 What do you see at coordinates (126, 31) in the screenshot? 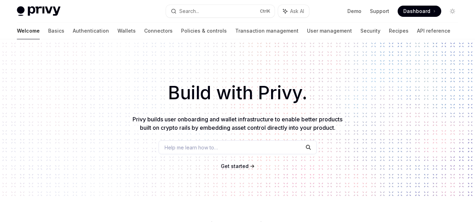
I see `a: Wallets` at bounding box center [126, 31].